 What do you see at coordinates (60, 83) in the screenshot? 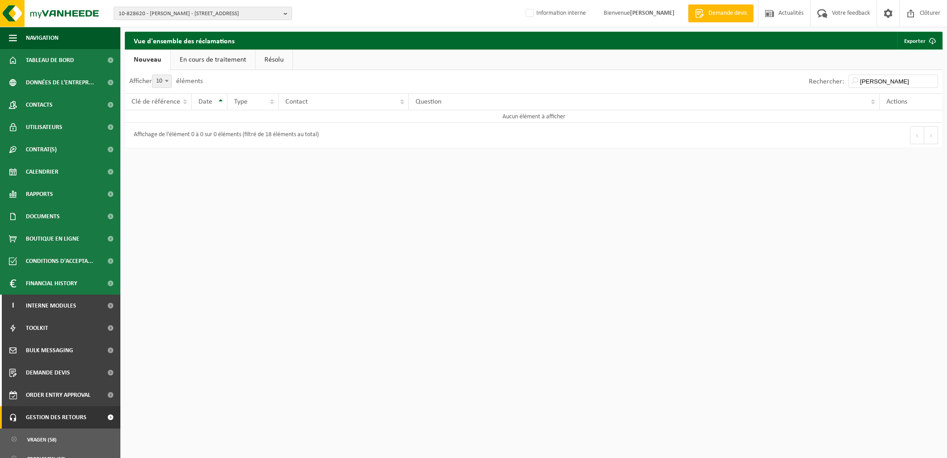
I see `span: Données de l'entrepr...` at bounding box center [60, 83].